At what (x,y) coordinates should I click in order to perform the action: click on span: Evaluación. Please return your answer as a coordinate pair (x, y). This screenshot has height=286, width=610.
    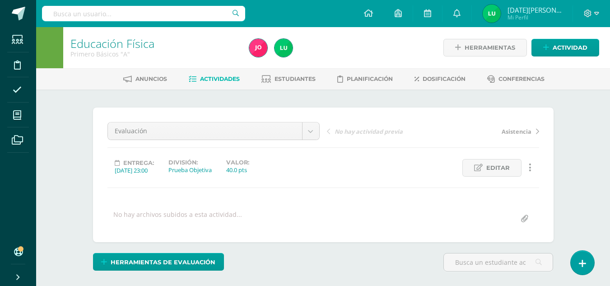
    Looking at the image, I should click on (205, 131).